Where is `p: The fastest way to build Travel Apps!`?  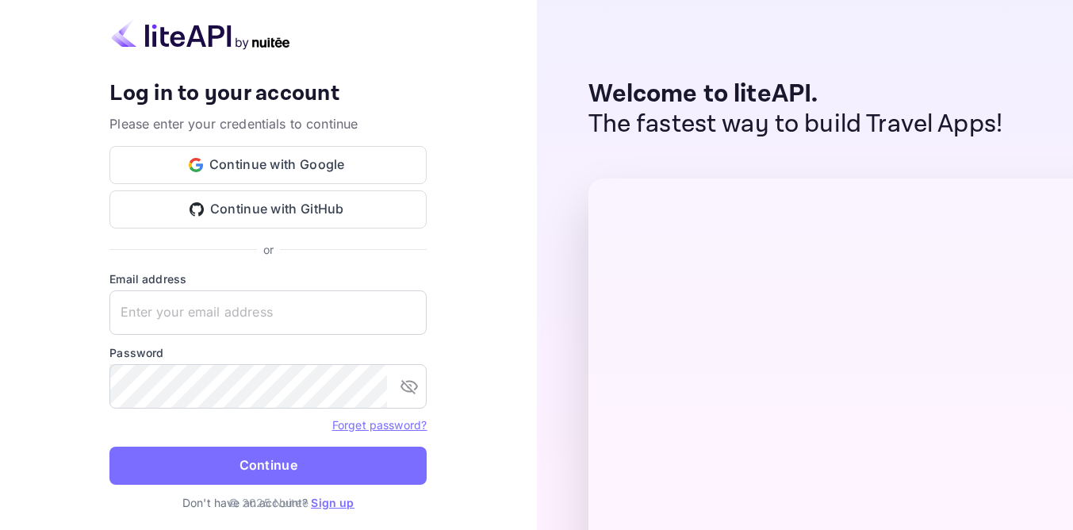
p: The fastest way to build Travel Apps! is located at coordinates (795, 124).